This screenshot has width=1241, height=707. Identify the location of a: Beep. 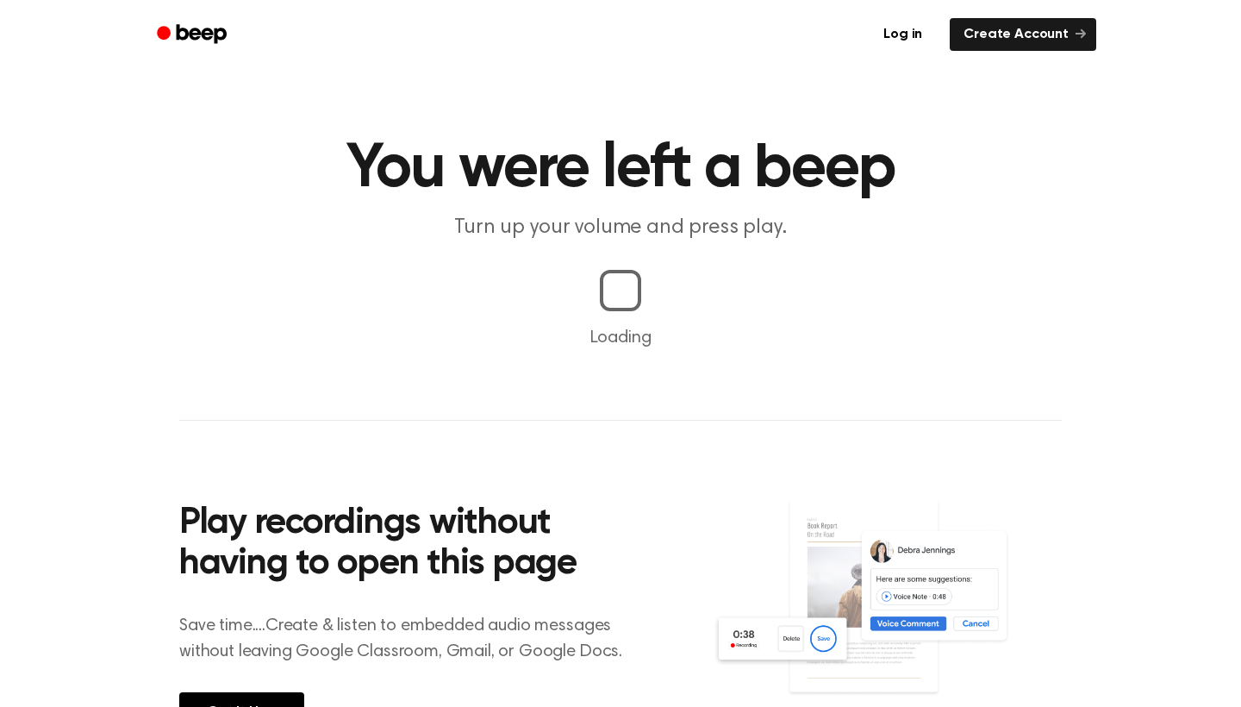
(193, 34).